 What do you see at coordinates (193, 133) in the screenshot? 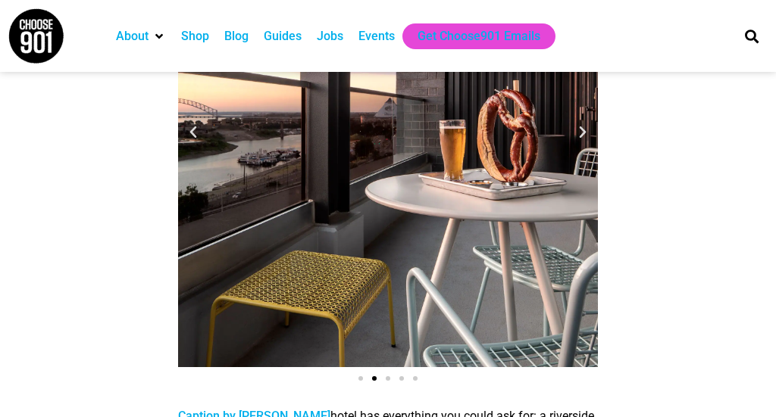
I see `div: Previous slide` at bounding box center [193, 133].